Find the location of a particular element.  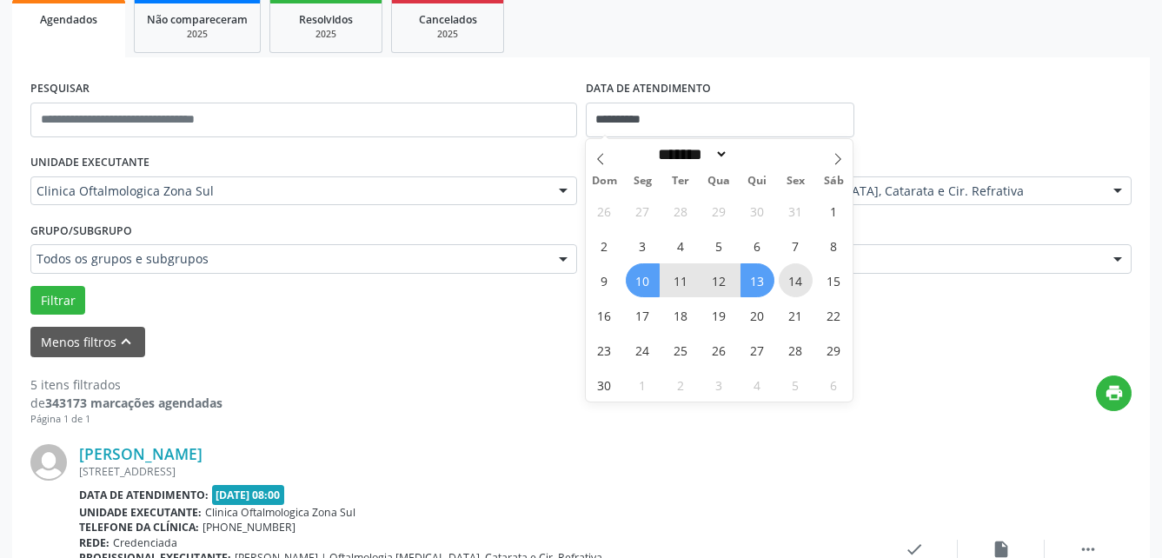

span: Dezembro 1, 2025 is located at coordinates (642, 384).